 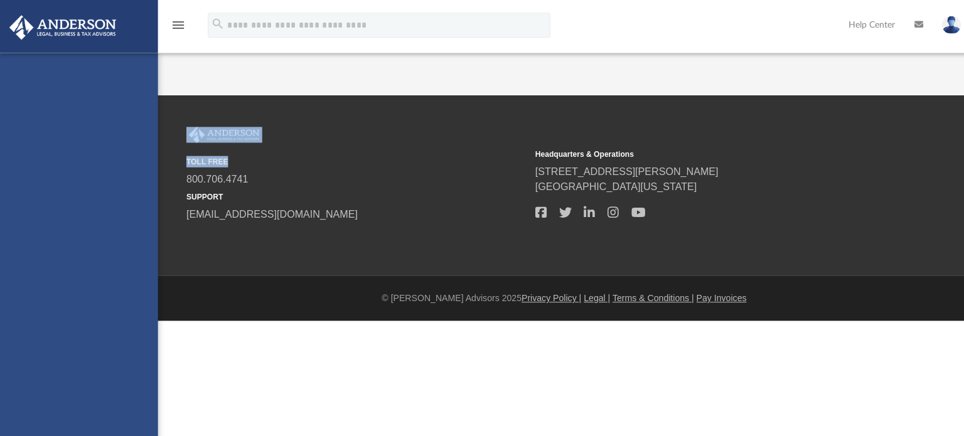 I want to click on small: Headquarters & Operations, so click(x=700, y=153).